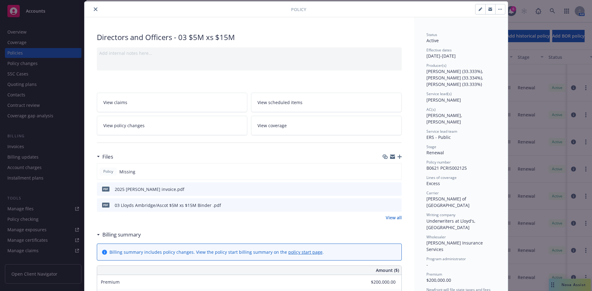 This screenshot has height=291, width=592. What do you see at coordinates (439, 94) in the screenshot?
I see `span: Service lead(s)` at bounding box center [439, 94].